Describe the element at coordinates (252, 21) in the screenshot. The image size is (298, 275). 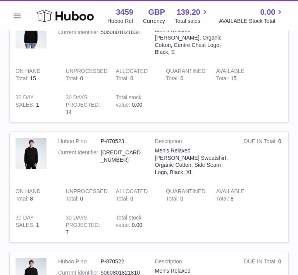
I see `span: AVAILABLE Stock Total` at that location.